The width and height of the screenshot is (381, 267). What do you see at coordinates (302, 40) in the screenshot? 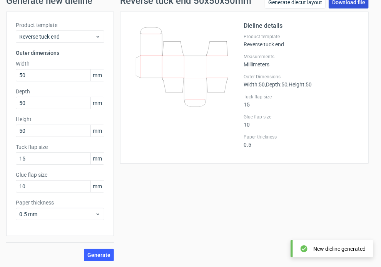
I see `div: Reverse tuck end` at bounding box center [302, 40].